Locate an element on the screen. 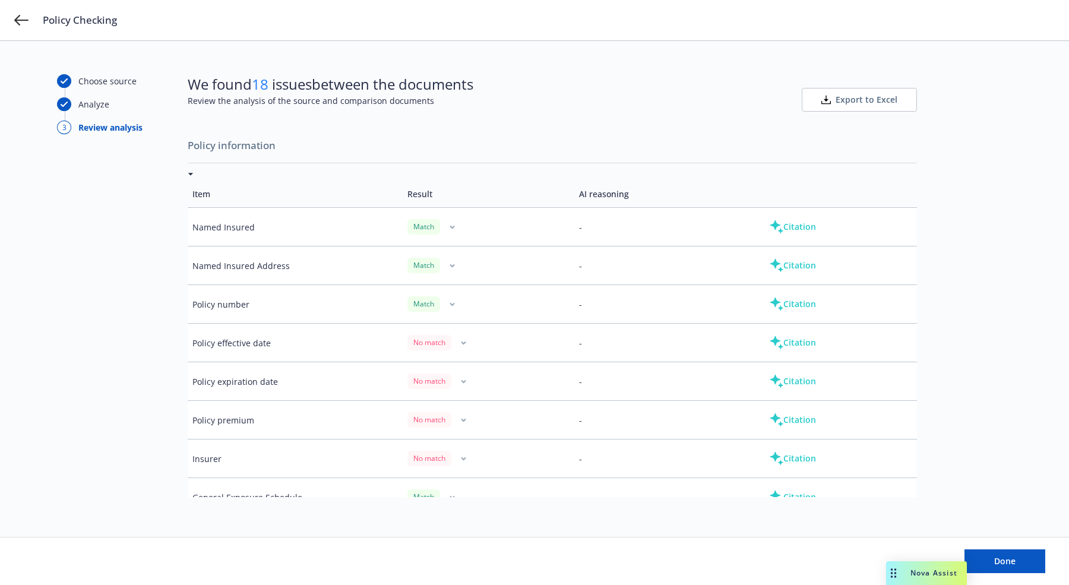 The width and height of the screenshot is (1069, 585). span: Policy information is located at coordinates (552, 146).